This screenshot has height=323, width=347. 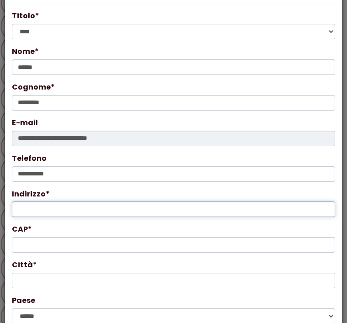 What do you see at coordinates (25, 52) in the screenshot?
I see `label: Nome*` at bounding box center [25, 52].